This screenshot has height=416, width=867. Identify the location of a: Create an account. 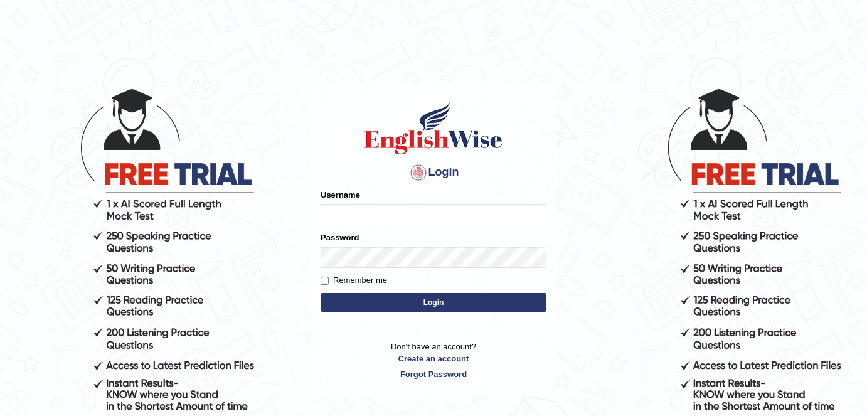
(433, 358).